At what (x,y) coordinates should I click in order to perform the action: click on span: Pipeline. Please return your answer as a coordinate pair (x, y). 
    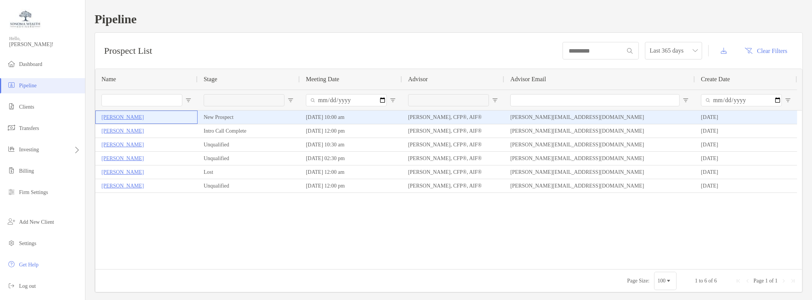
    Looking at the image, I should click on (28, 85).